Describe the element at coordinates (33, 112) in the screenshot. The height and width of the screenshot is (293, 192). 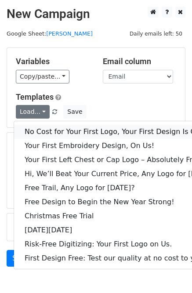
I see `a: Load...` at that location.